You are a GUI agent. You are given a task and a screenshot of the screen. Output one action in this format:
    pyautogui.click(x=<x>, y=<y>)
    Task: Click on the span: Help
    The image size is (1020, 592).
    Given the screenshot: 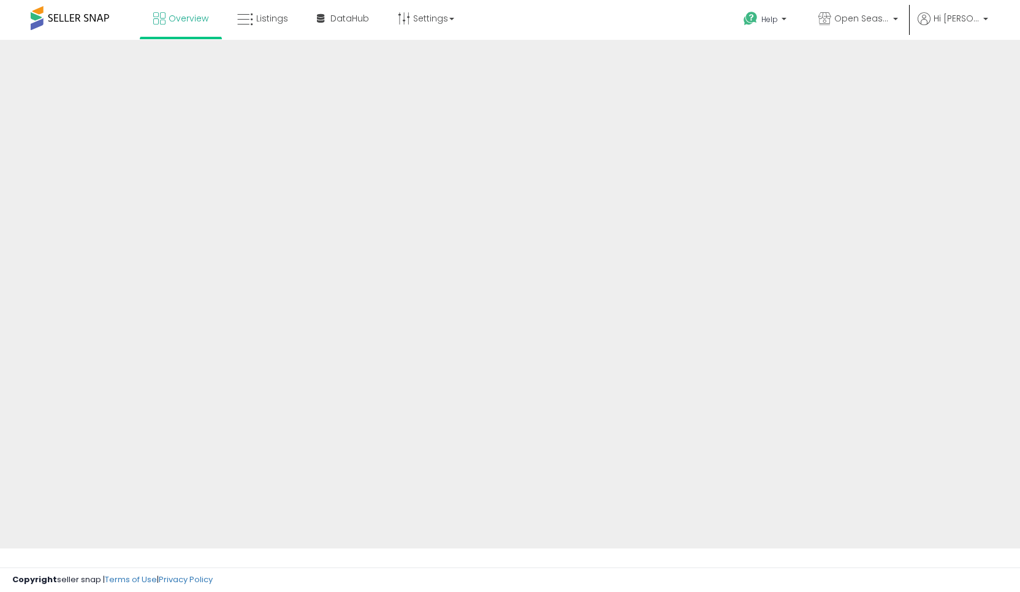 What is the action you would take?
    pyautogui.click(x=769, y=19)
    